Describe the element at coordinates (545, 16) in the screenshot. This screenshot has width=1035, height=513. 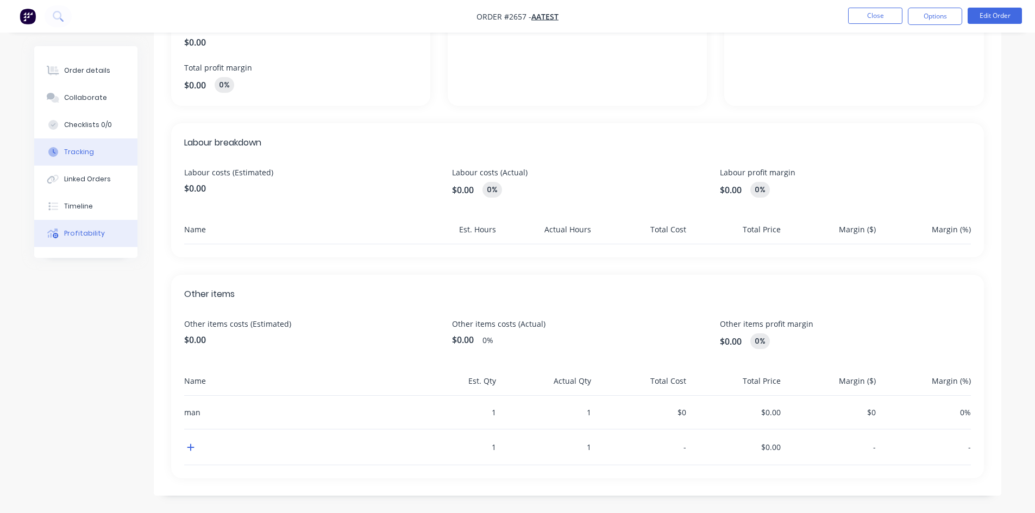
I see `a: AATEST` at that location.